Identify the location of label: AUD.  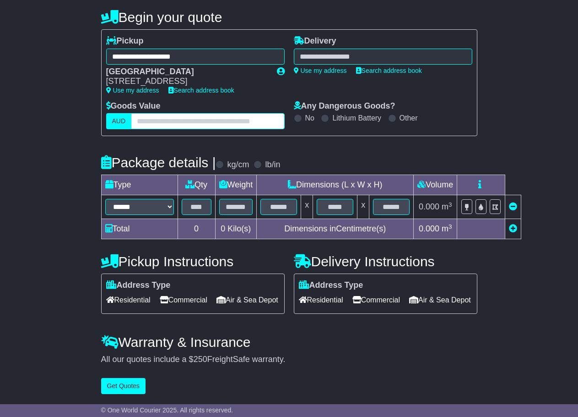
(119, 121).